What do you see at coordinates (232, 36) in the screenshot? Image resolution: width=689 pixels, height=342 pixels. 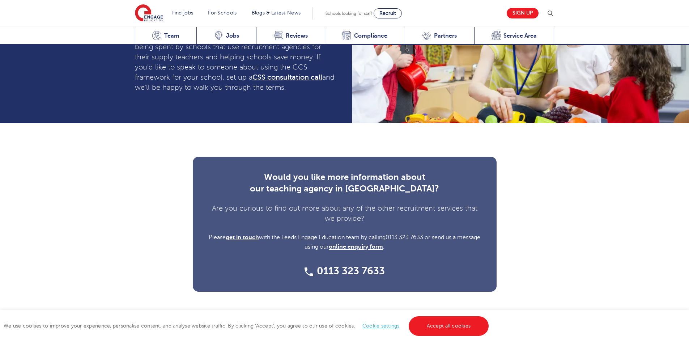 I see `span: Jobs` at bounding box center [232, 36].